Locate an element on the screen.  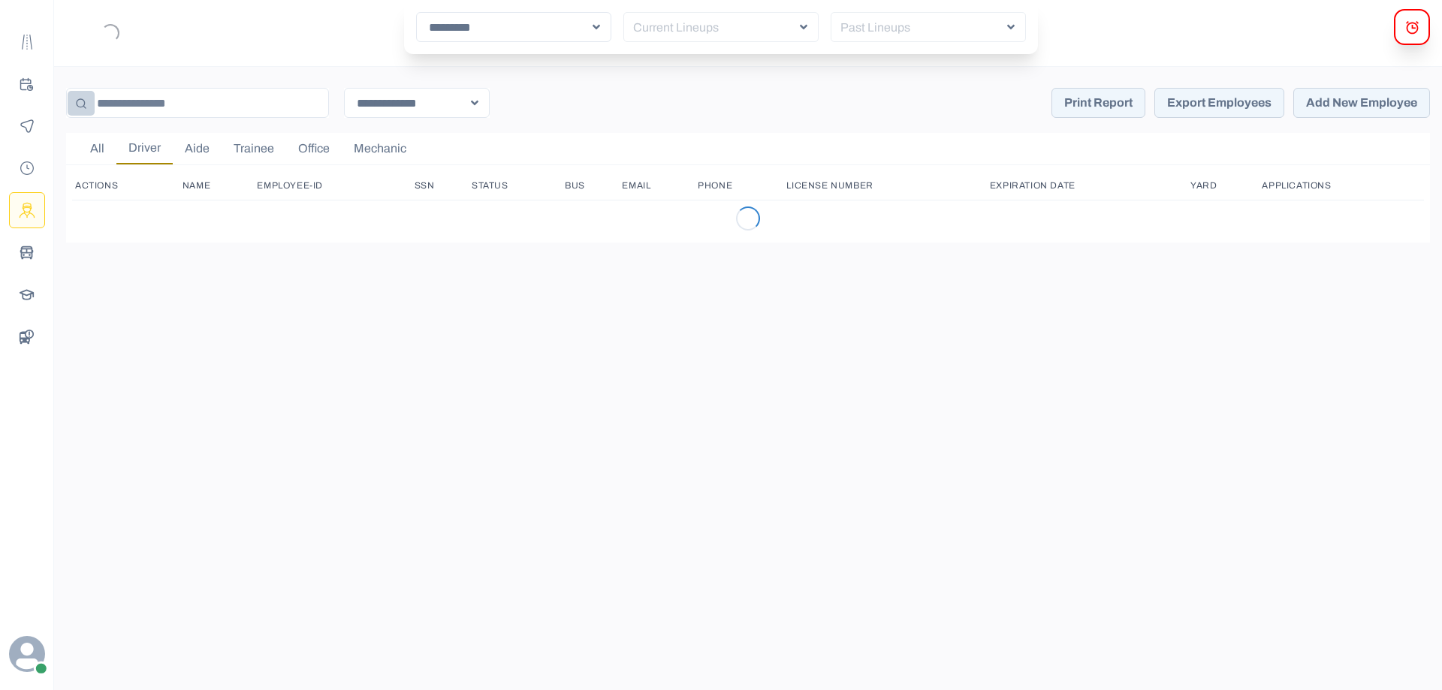
th: Yard is located at coordinates (1223, 186).